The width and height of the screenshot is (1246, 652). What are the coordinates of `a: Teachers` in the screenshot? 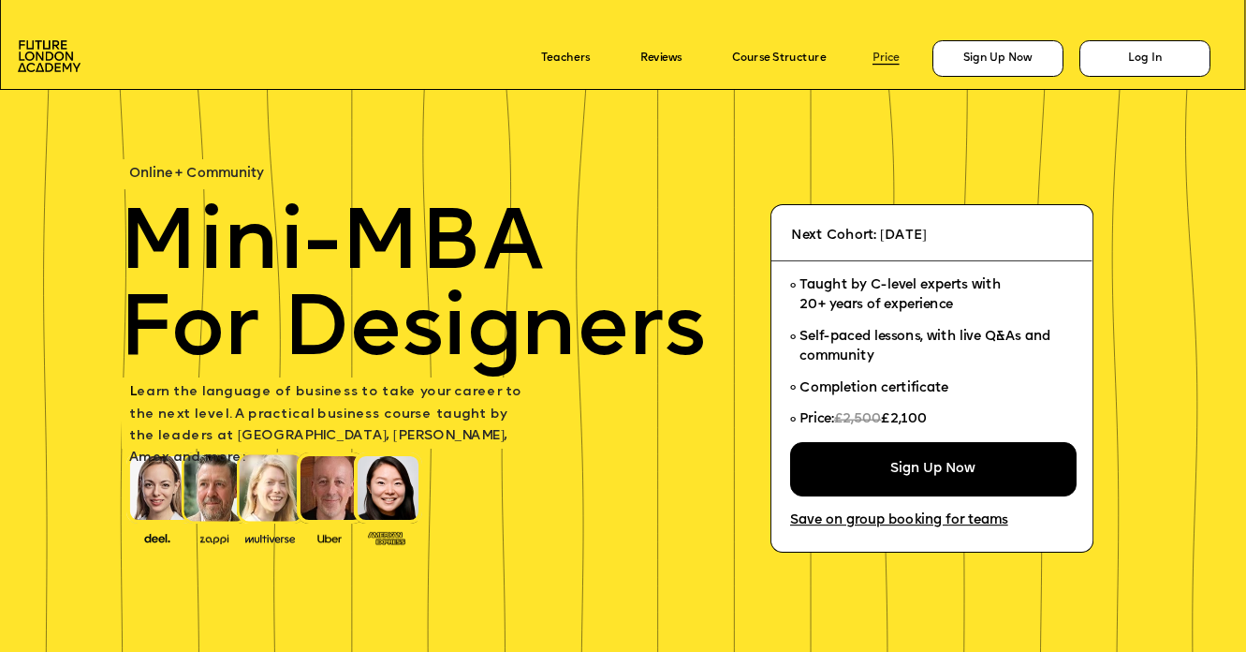 It's located at (565, 58).